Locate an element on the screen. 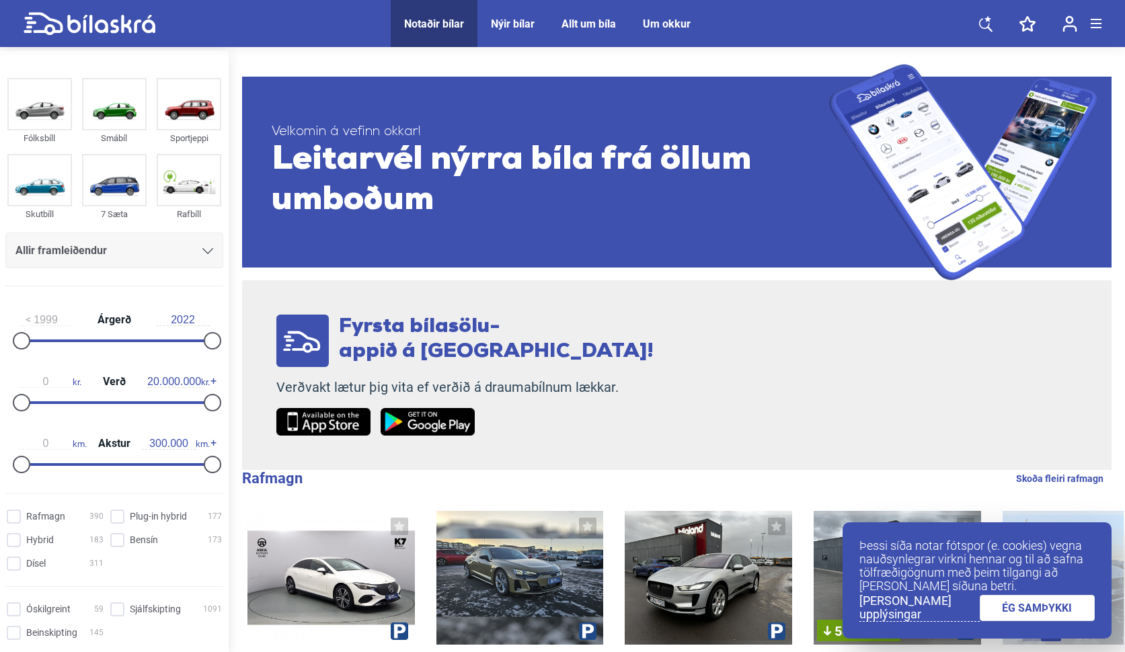 The image size is (1125, 652). span: 183 is located at coordinates (96, 540).